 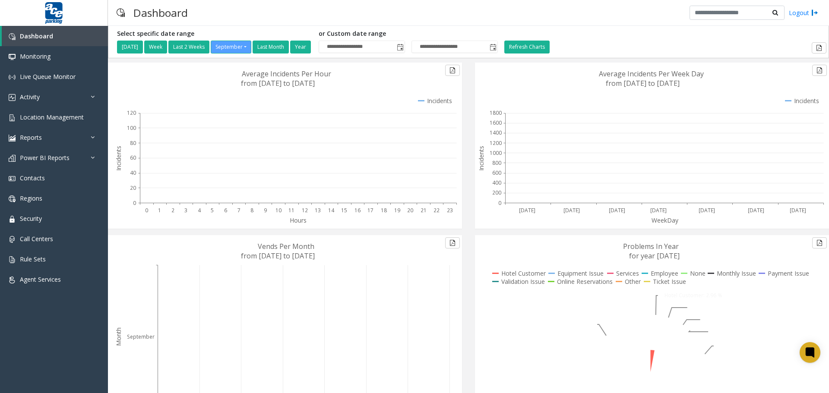 I want to click on text: Month, so click(x=118, y=337).